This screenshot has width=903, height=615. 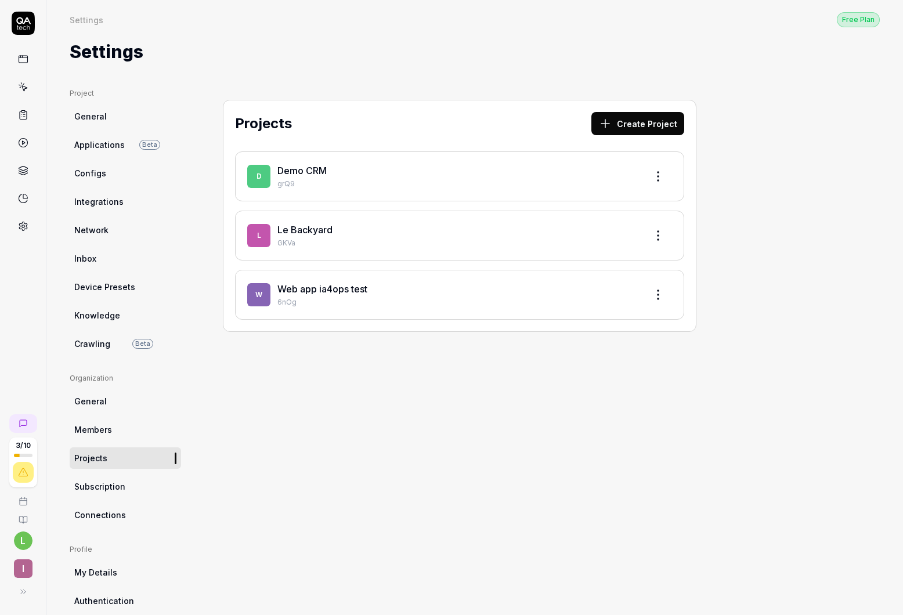 I want to click on a: Web app ia4ops test, so click(x=322, y=289).